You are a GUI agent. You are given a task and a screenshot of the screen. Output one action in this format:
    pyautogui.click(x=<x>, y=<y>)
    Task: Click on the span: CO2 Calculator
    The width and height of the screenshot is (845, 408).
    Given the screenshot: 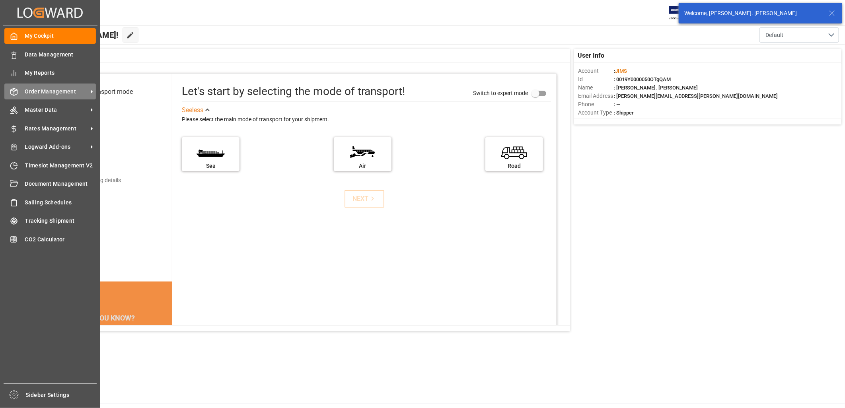 What is the action you would take?
    pyautogui.click(x=60, y=240)
    